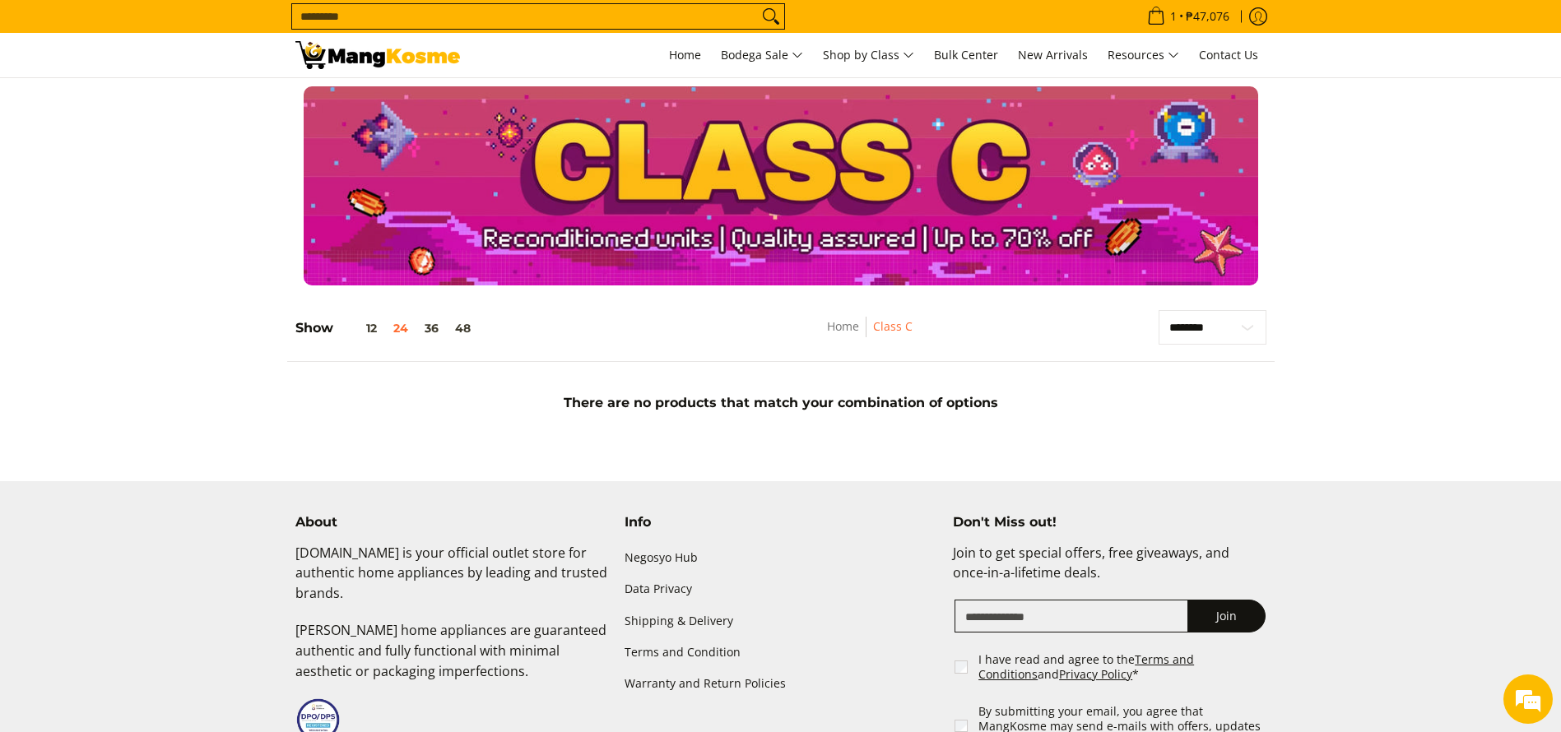  I want to click on a: Shipping & Delivery, so click(781, 621).